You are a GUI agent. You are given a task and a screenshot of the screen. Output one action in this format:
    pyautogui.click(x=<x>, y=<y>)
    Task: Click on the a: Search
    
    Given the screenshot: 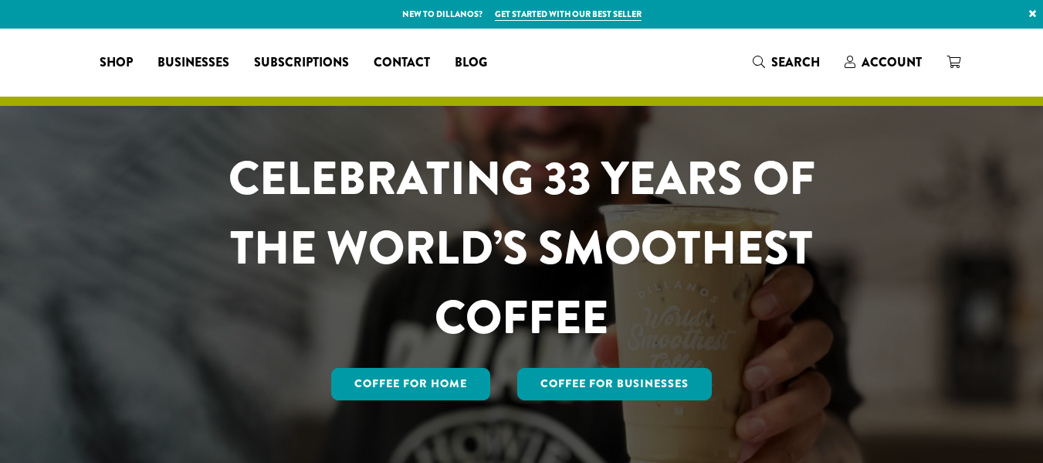 What is the action you would take?
    pyautogui.click(x=786, y=62)
    